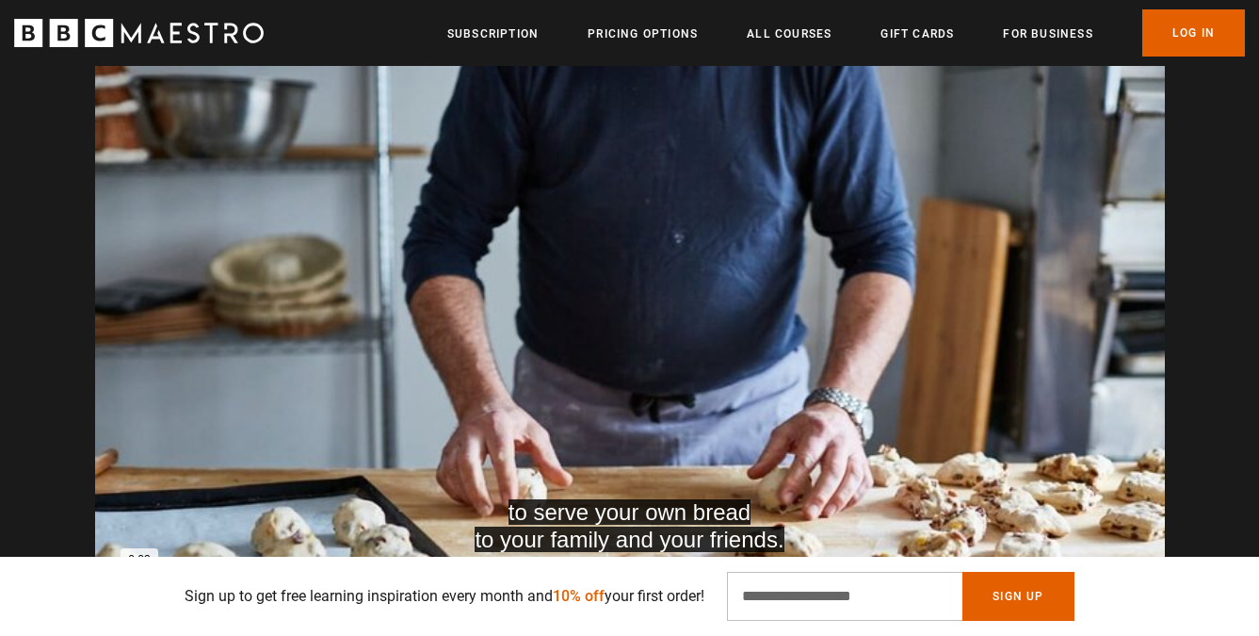  Describe the element at coordinates (1047, 34) in the screenshot. I see `a: For business` at that location.